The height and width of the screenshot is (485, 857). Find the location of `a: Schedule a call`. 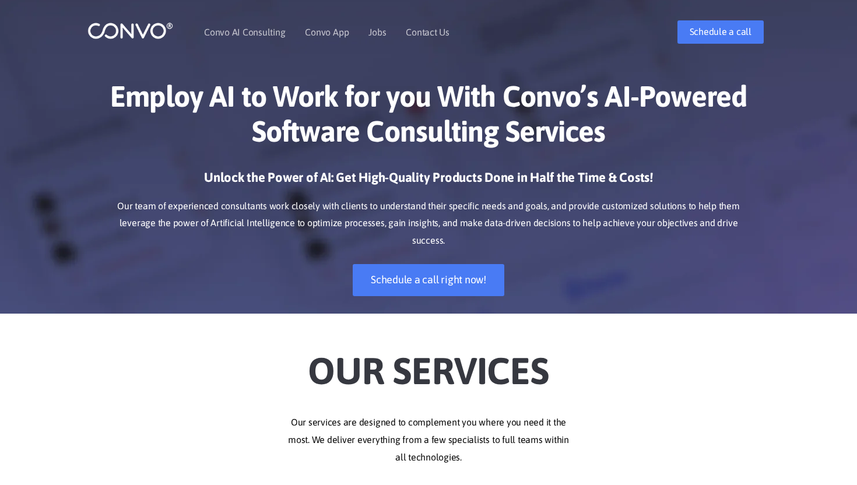

a: Schedule a call is located at coordinates (721, 32).